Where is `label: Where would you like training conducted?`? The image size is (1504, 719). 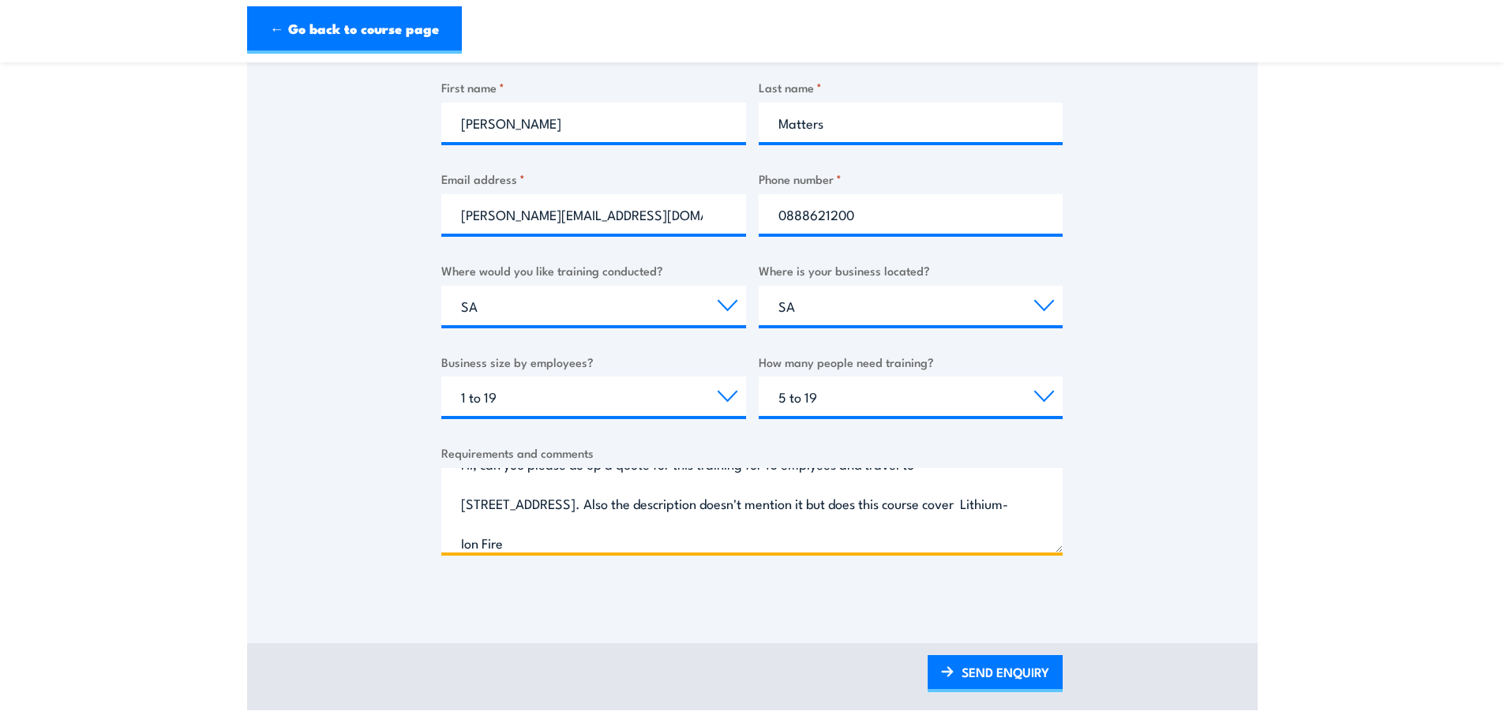
label: Where would you like training conducted? is located at coordinates (594, 270).